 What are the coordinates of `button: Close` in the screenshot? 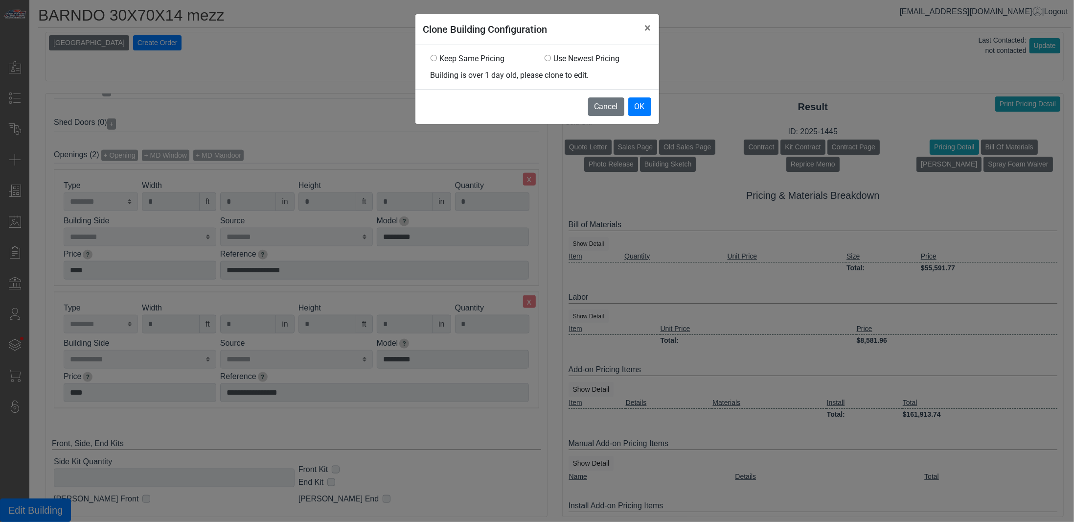 It's located at (648, 28).